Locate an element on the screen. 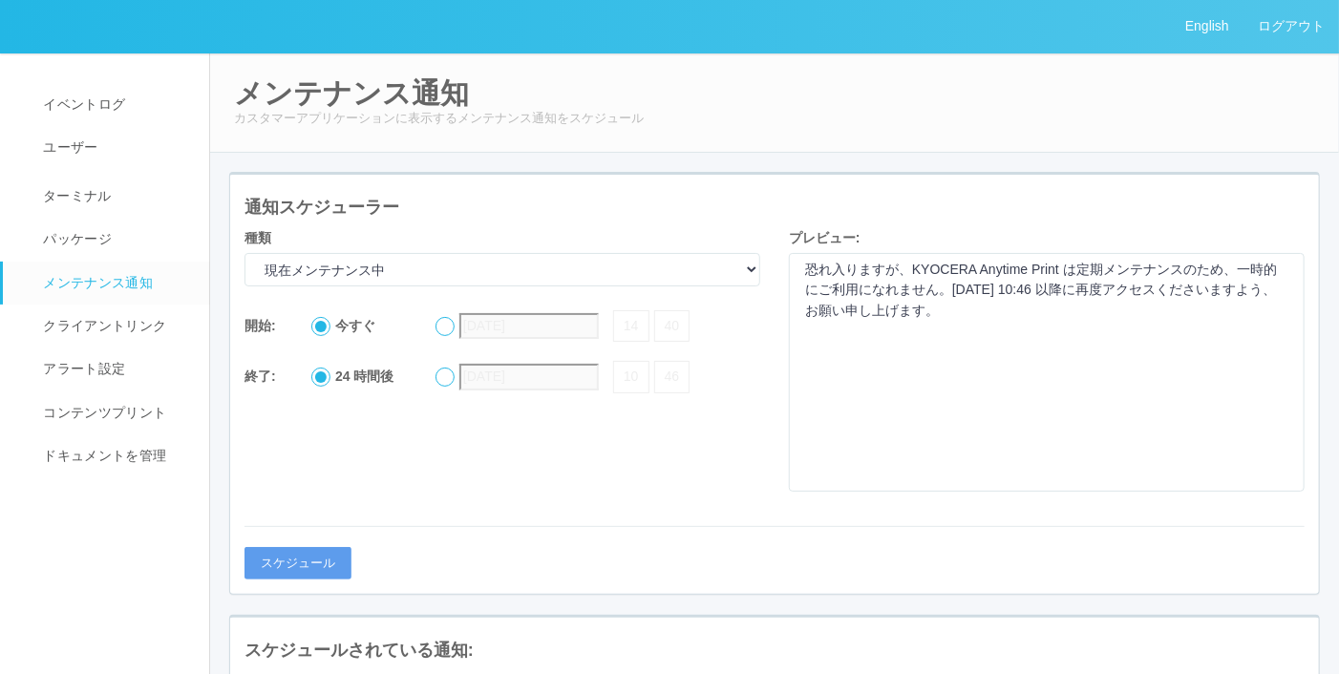  label: 終了: is located at coordinates (260, 376).